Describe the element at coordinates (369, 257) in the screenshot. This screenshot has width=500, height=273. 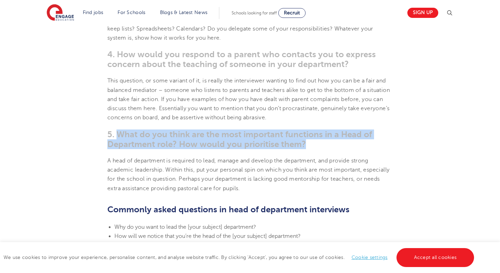
I see `a: Cookie settings` at that location.